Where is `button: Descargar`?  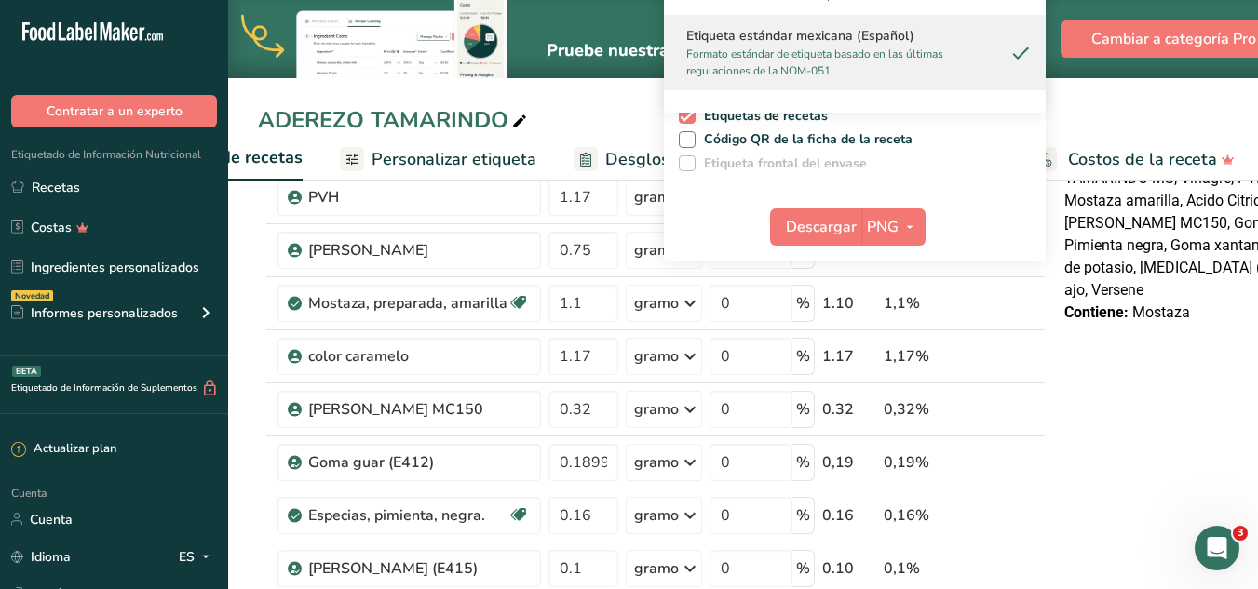
button: Descargar is located at coordinates (815, 227).